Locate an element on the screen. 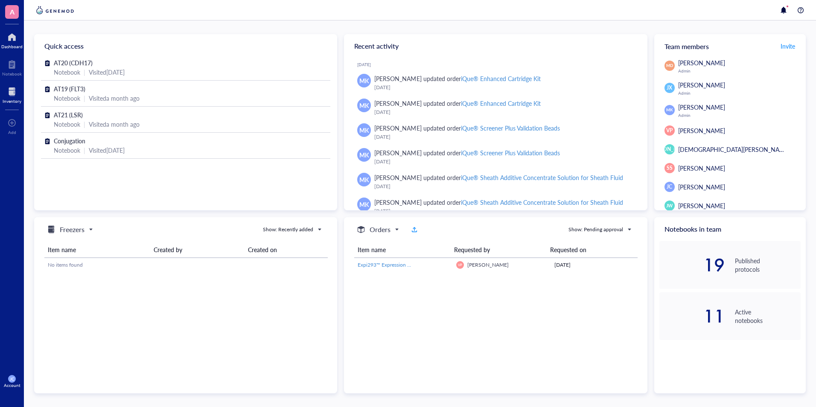  div: Recent activity is located at coordinates (495, 46).